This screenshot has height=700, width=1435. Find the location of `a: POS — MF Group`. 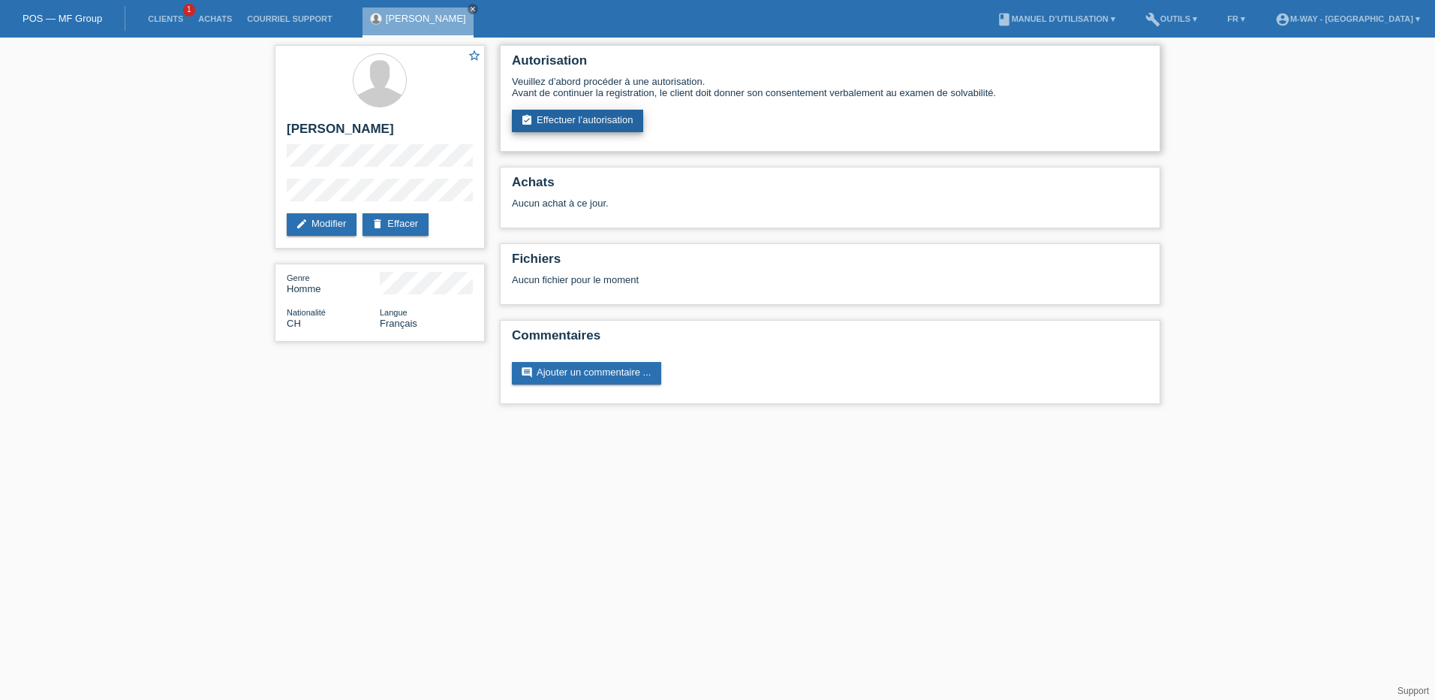

a: POS — MF Group is located at coordinates (62, 18).